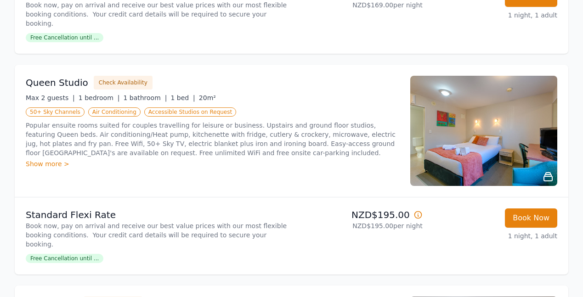 Image resolution: width=583 pixels, height=297 pixels. What do you see at coordinates (123, 83) in the screenshot?
I see `button: Check Availability` at bounding box center [123, 83].